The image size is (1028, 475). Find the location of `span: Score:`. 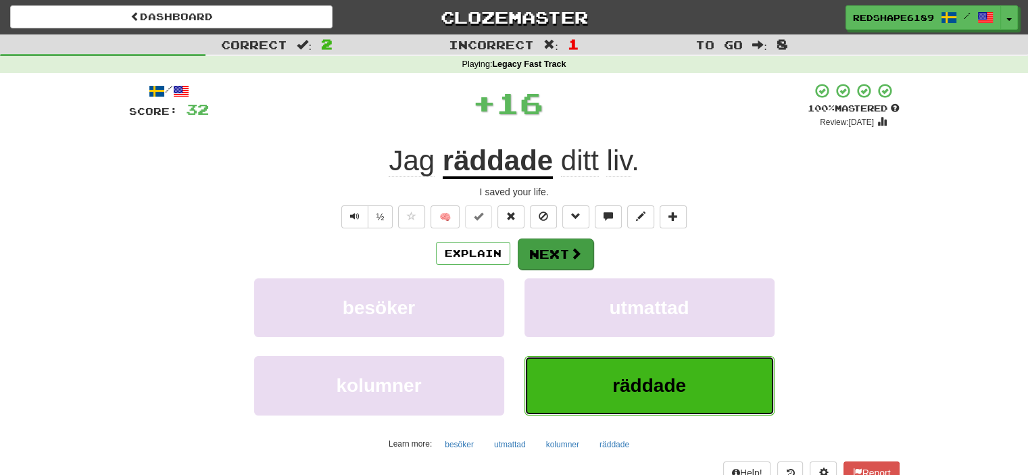

span: Score: is located at coordinates (153, 111).